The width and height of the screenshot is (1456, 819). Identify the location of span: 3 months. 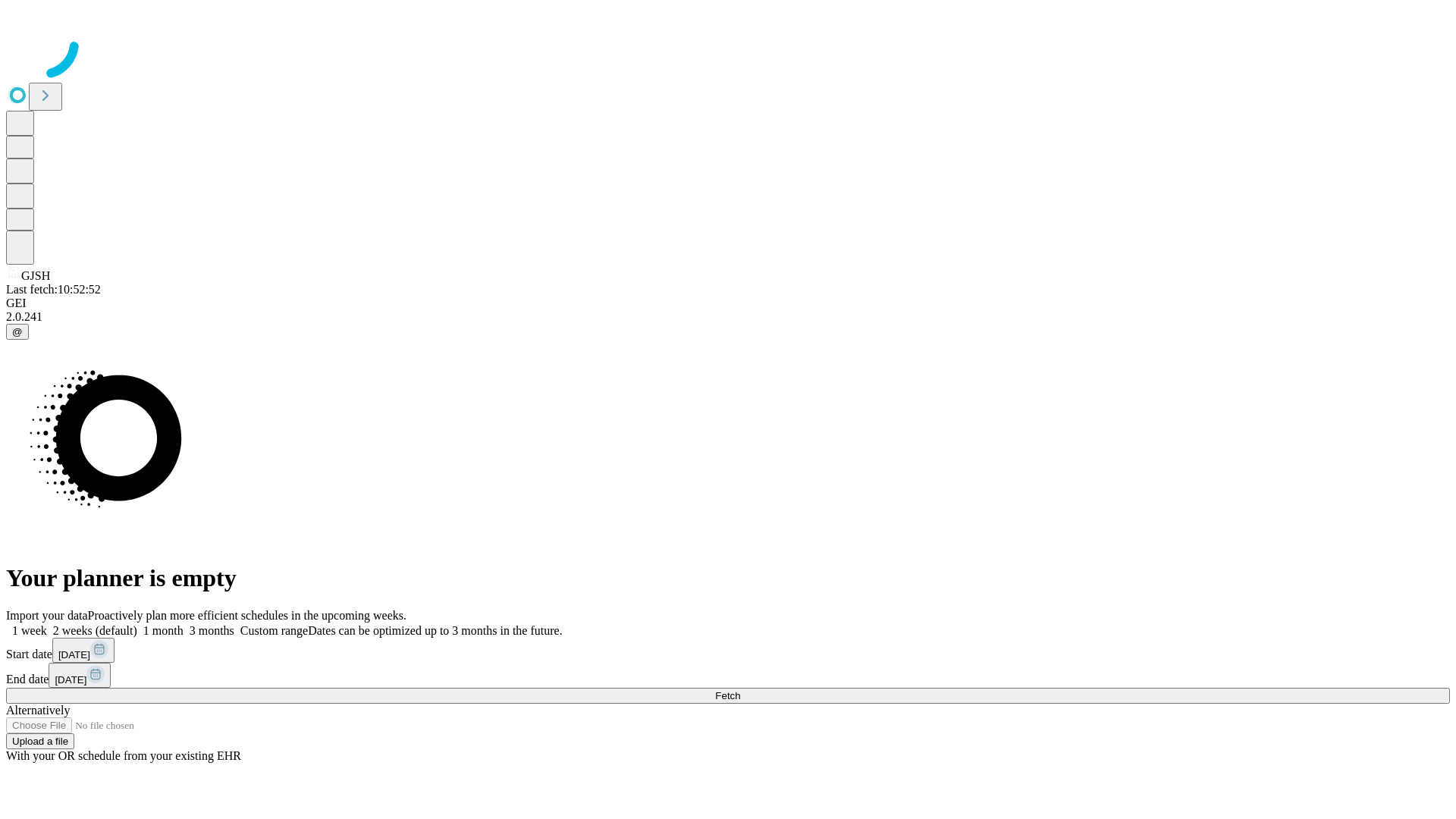
(211, 630).